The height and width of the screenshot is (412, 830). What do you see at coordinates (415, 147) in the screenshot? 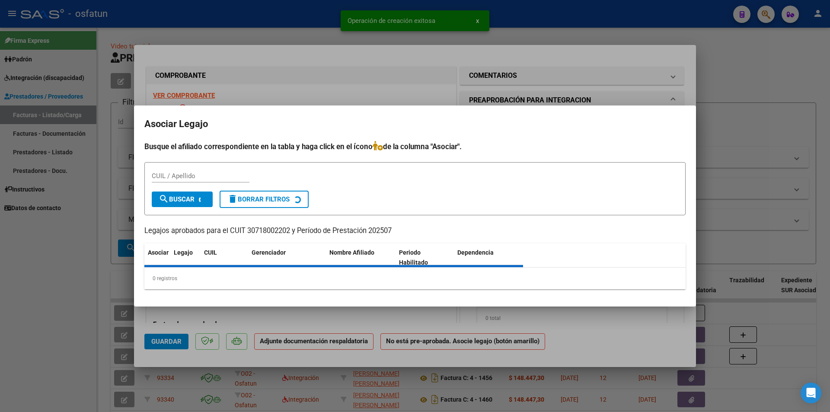
I see `h4: Busque el afiliado correspondiente en la tabla y haga click en el ícono de la columna "Asociar".` at bounding box center [415, 147].